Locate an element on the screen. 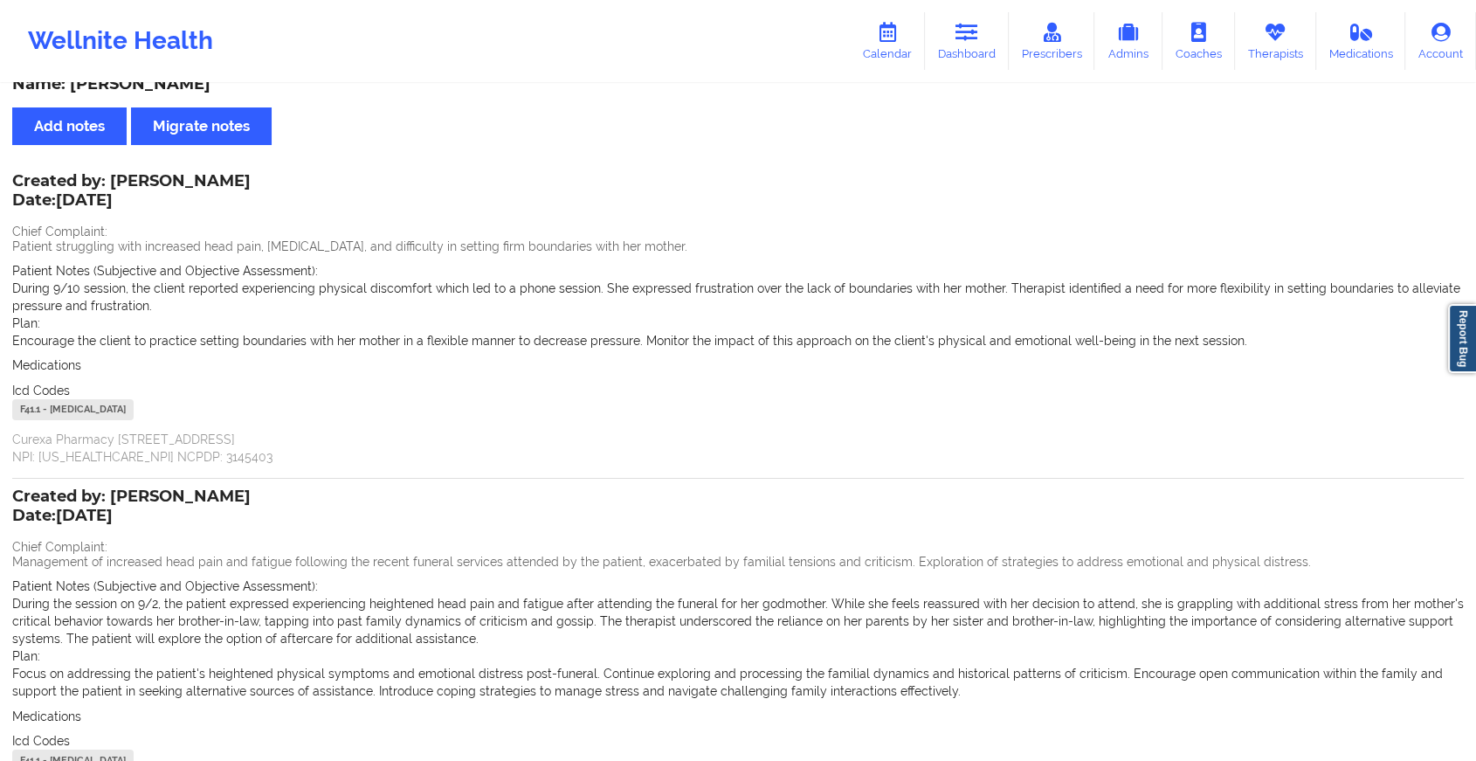 The width and height of the screenshot is (1476, 761). p: During 9/10 session, the client reported experiencing physical discomfort which led to a phone se... is located at coordinates (738, 297).